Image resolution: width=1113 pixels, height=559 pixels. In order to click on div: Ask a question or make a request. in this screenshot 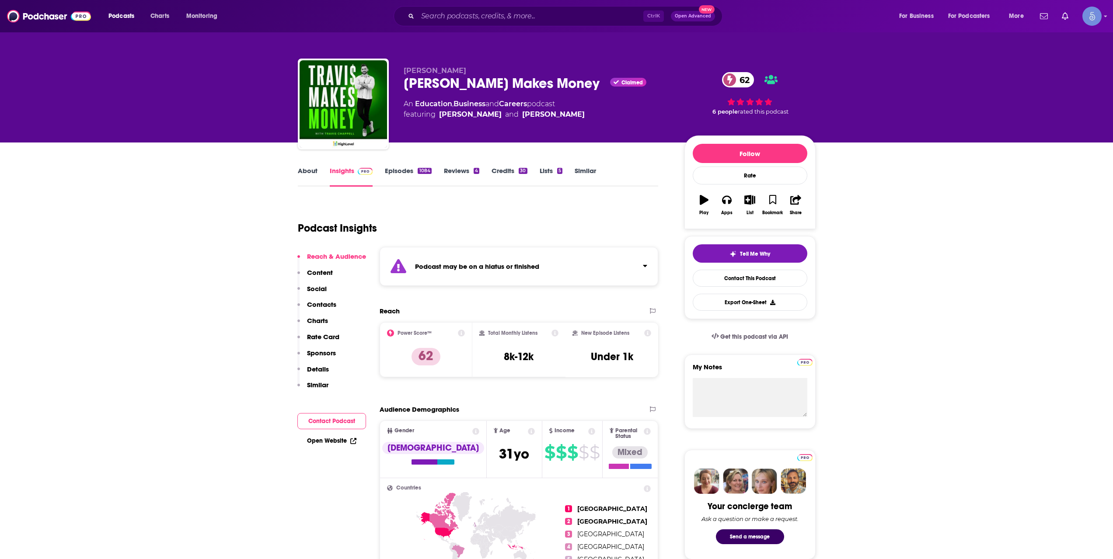, I will do `click(750, 519)`.